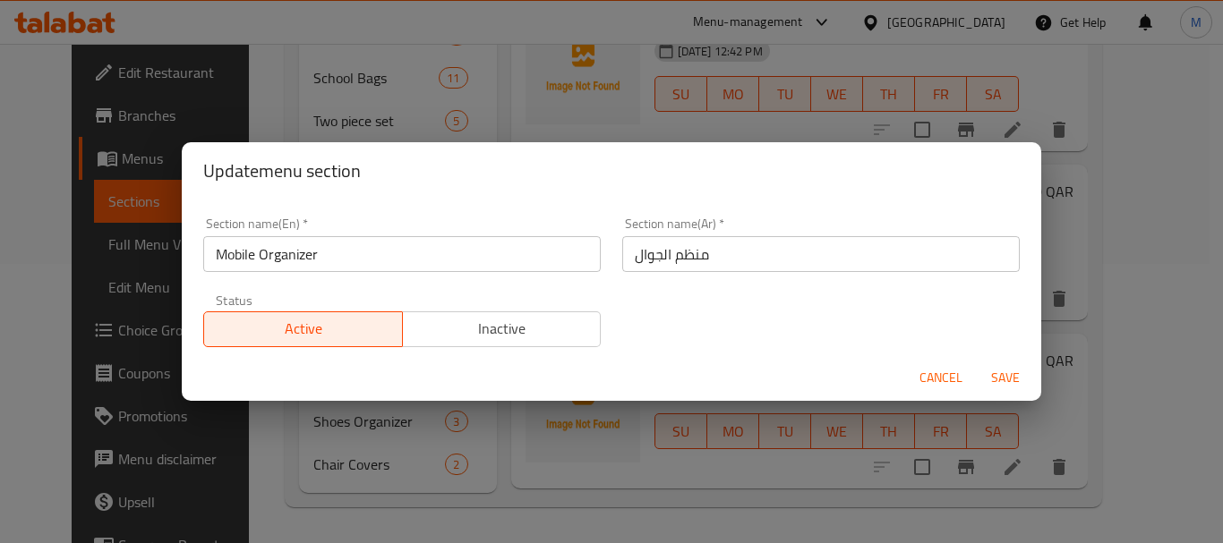 This screenshot has width=1223, height=543. Describe the element at coordinates (821, 254) in the screenshot. I see `input: Please enter section name(ar)` at that location.